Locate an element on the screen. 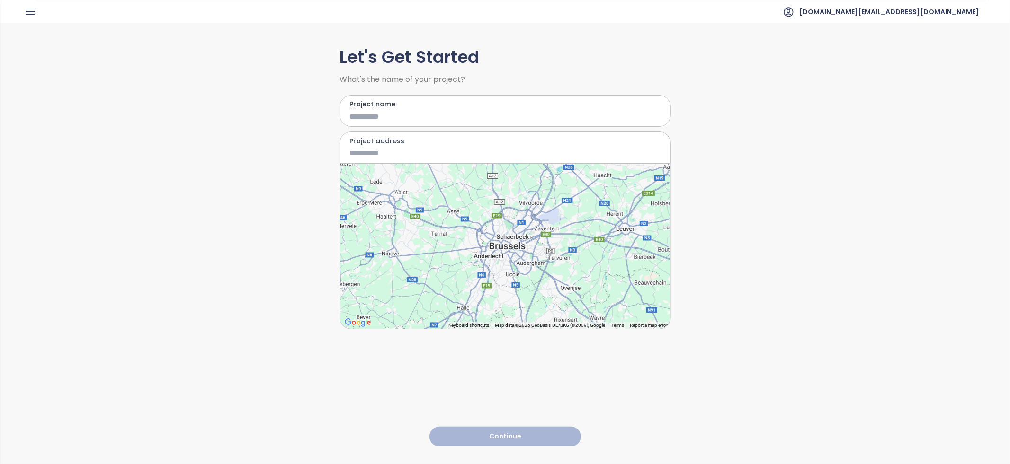 This screenshot has width=1010, height=464. span: What's the name of your project? is located at coordinates (505, 80).